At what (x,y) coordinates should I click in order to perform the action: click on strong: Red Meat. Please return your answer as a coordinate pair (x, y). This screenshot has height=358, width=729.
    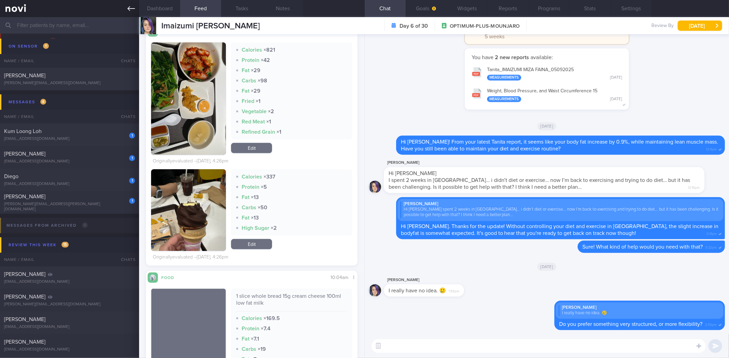
    Looking at the image, I should click on (253, 122).